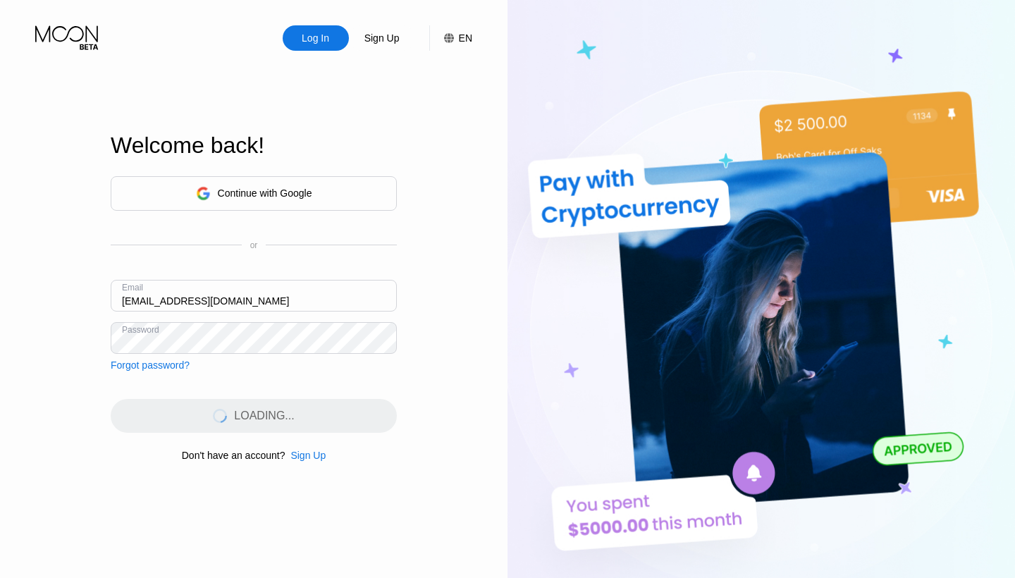 The image size is (1015, 578). I want to click on div: Email, so click(132, 288).